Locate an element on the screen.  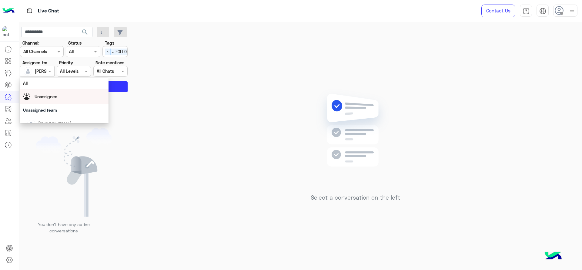
button: search is located at coordinates (85, 33).